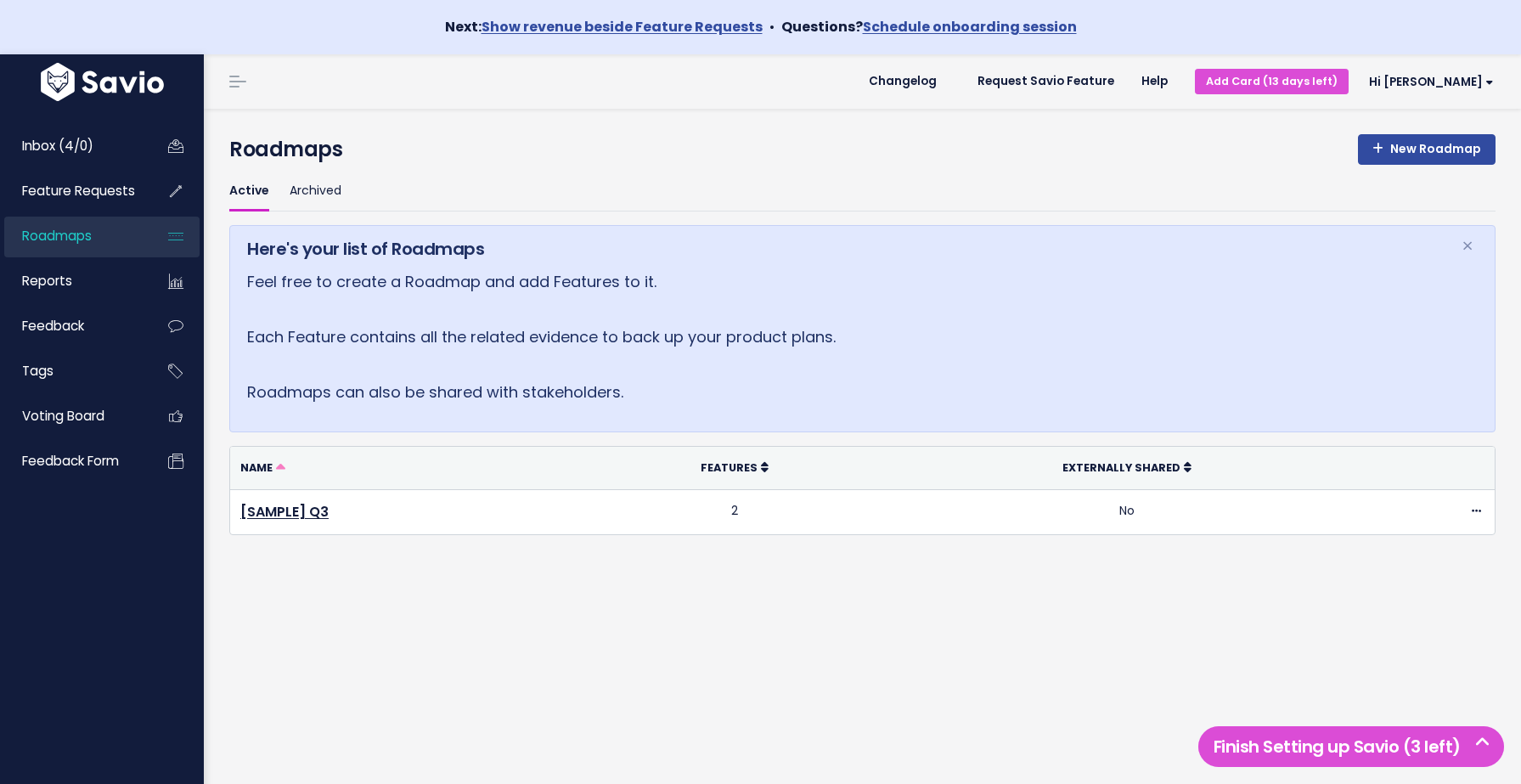 The height and width of the screenshot is (784, 1521). Describe the element at coordinates (844, 337) in the screenshot. I see `p: Feel free to create a Roadmap and add Features to it. Each Feature contains all the related evide...` at that location.